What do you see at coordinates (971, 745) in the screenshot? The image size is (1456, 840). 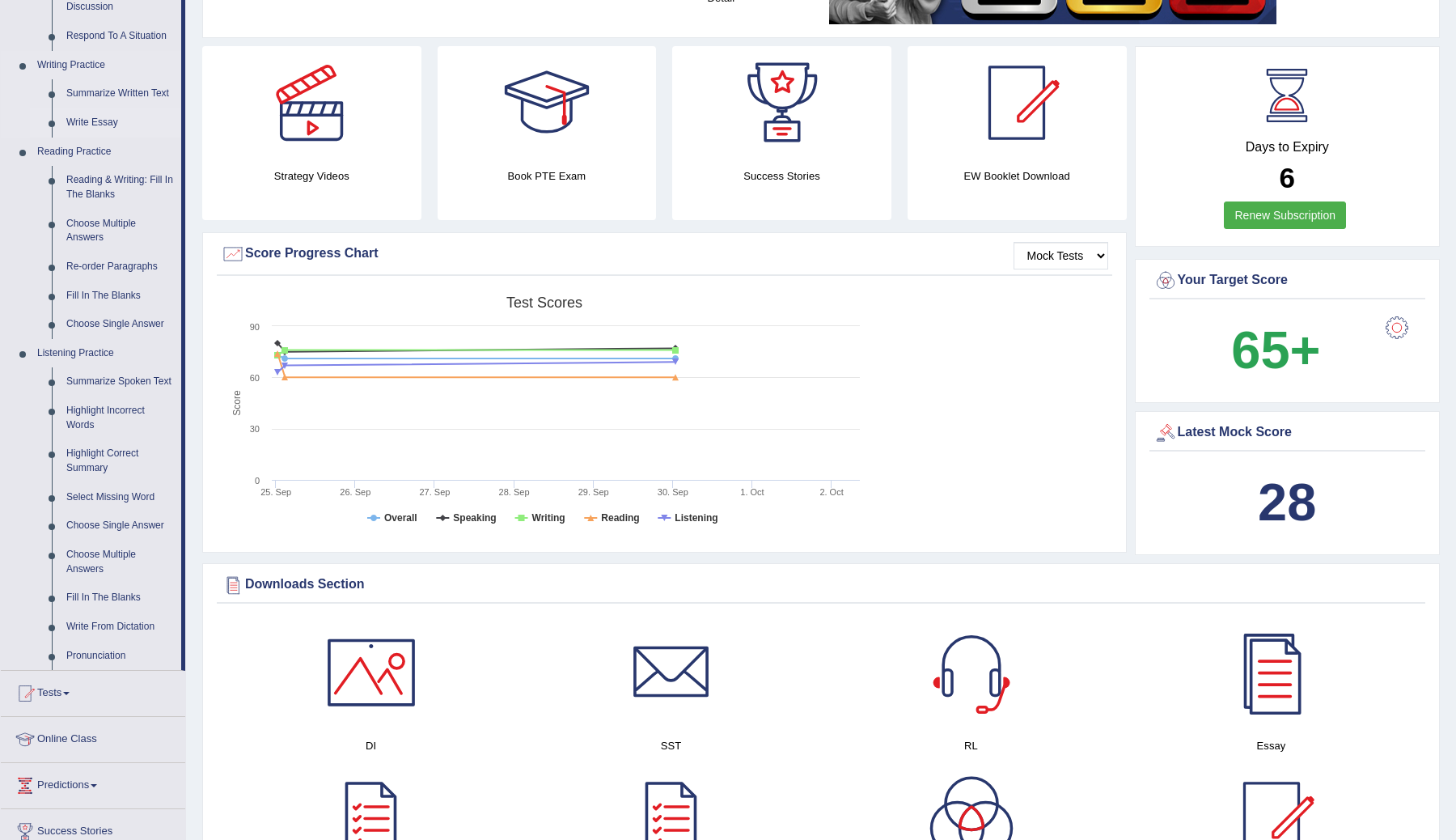 I see `h4: RL` at bounding box center [971, 745].